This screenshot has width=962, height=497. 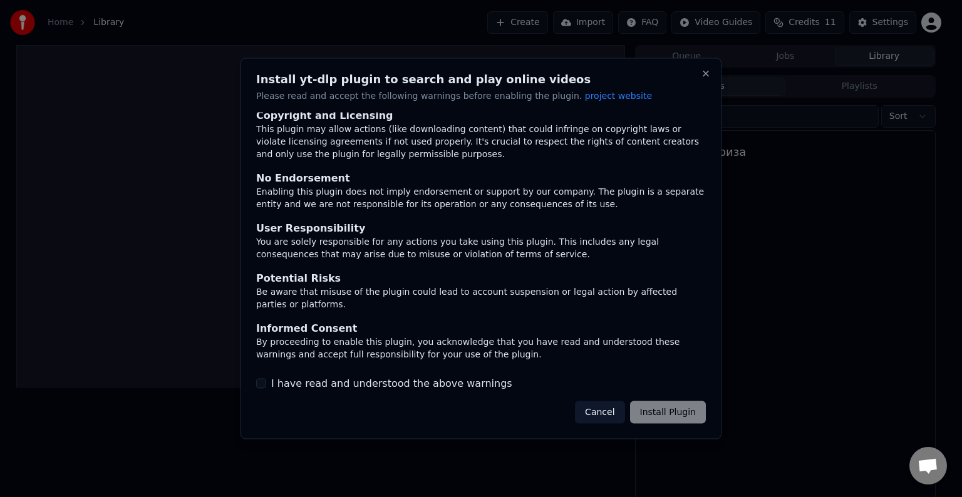 What do you see at coordinates (481, 228) in the screenshot?
I see `div: User Responsibility` at bounding box center [481, 228].